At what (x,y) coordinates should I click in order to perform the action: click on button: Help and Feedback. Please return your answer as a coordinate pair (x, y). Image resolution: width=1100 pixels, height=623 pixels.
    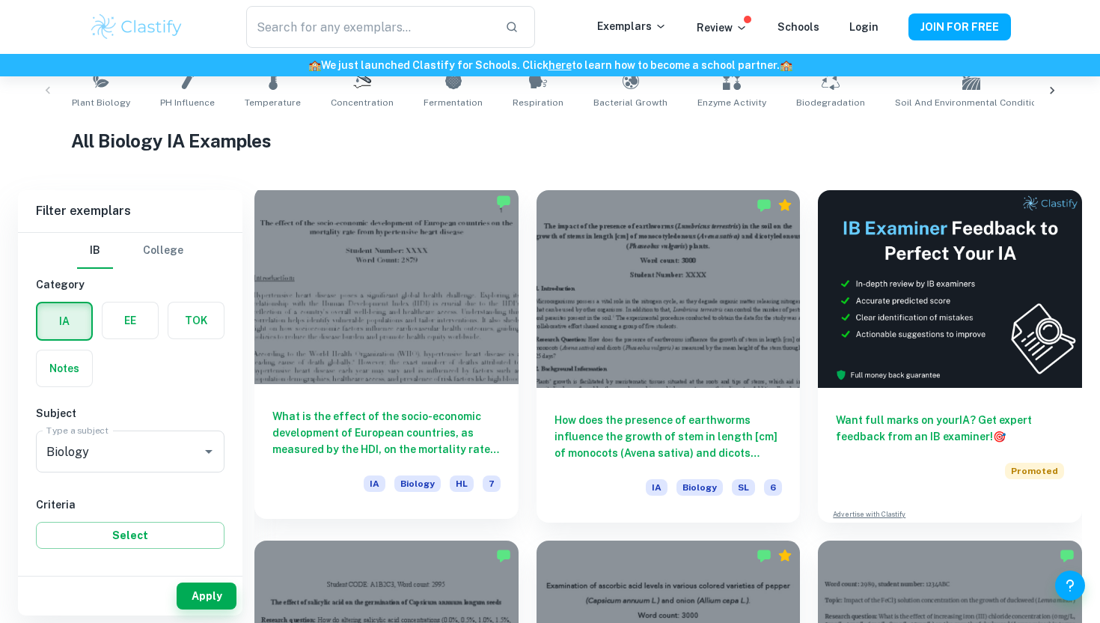
    Looking at the image, I should click on (1070, 585).